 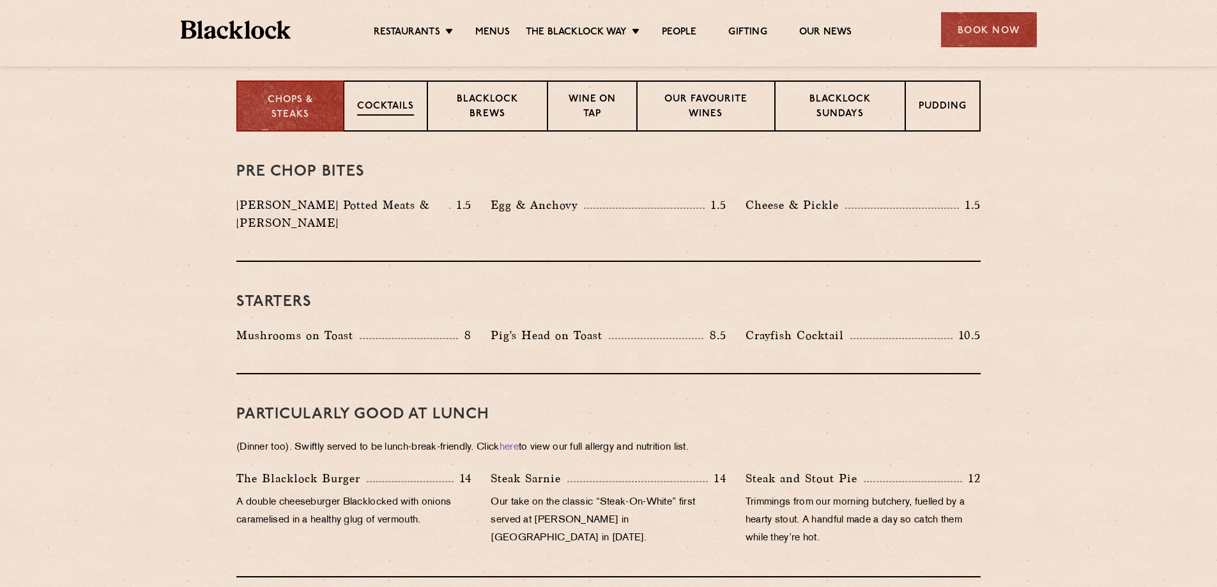 What do you see at coordinates (804, 479) in the screenshot?
I see `p: Steak and Stout Pie` at bounding box center [804, 479].